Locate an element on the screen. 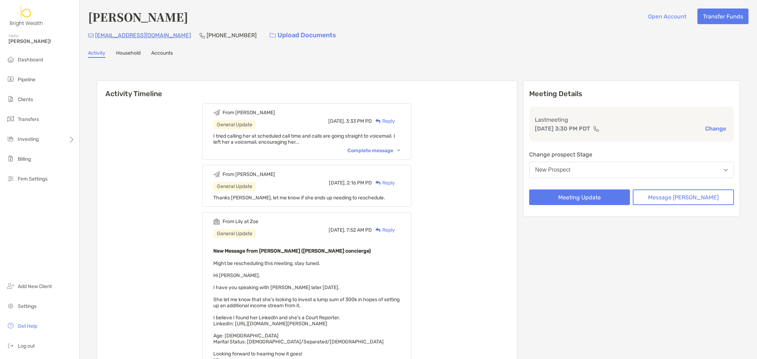 This screenshot has height=359, width=757. img: Chevron icon is located at coordinates (399, 151).